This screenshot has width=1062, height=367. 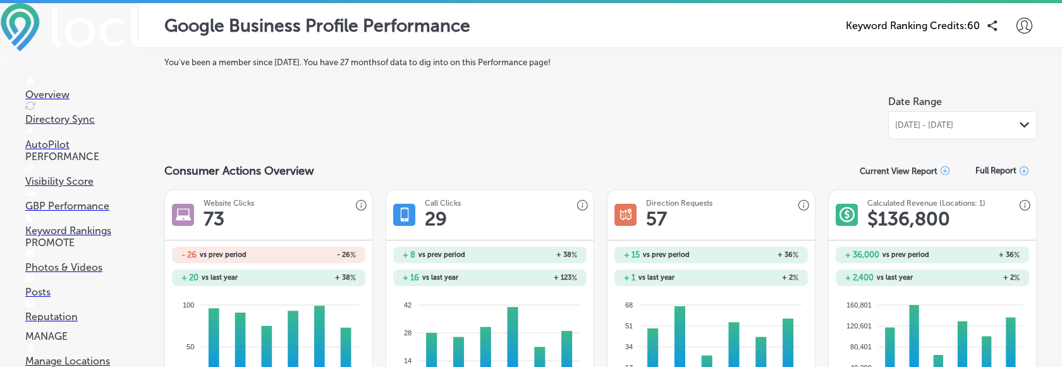 I want to click on p: Keyword Rankings, so click(x=82, y=230).